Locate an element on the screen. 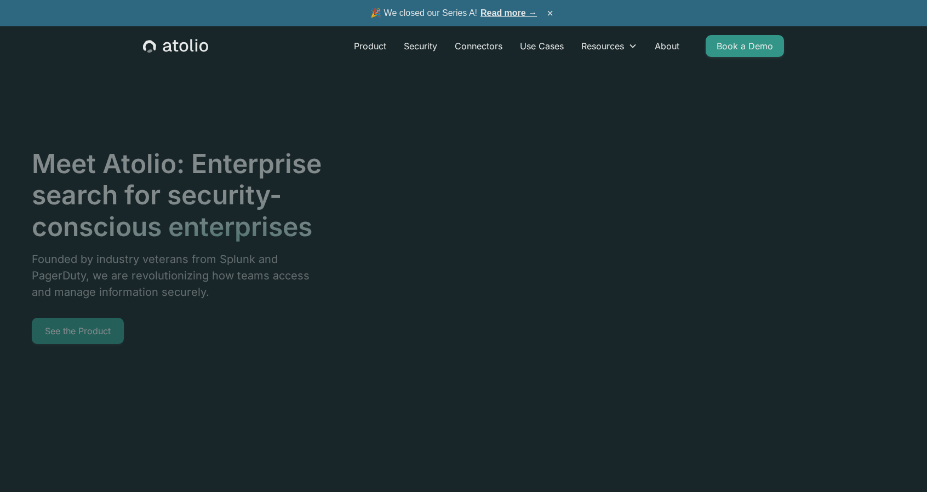  span: 🎉 We closed our Series A! is located at coordinates (454, 13).